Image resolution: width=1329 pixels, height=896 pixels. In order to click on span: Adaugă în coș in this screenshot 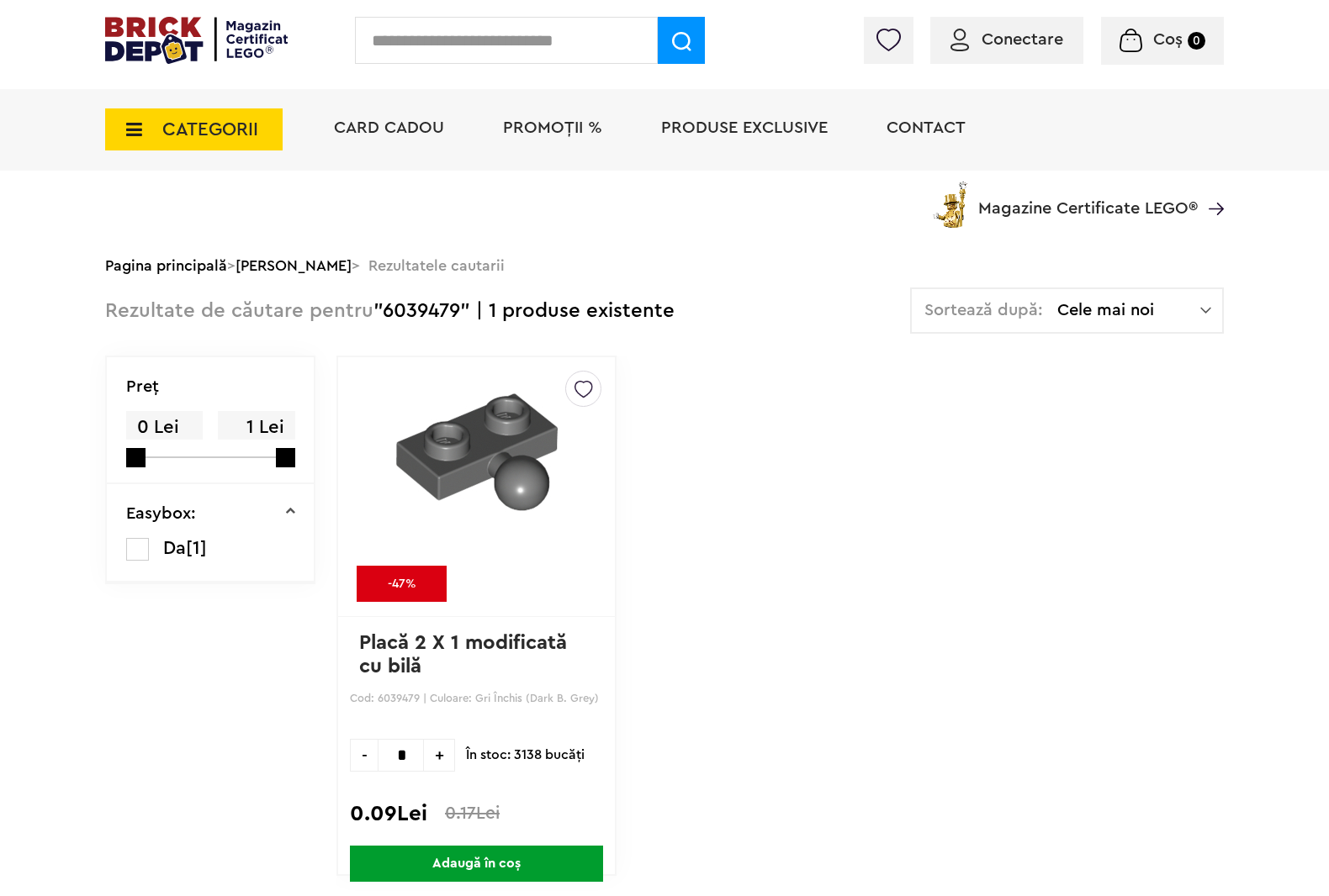, I will do `click(476, 864)`.